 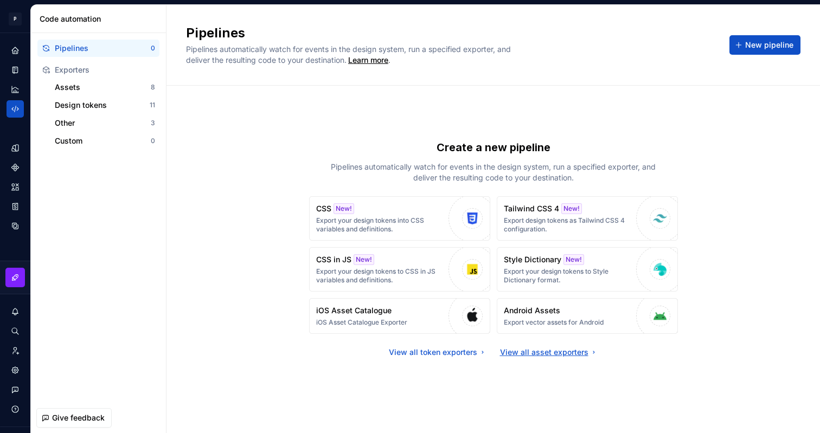 I want to click on div: View all asset exporters, so click(x=549, y=353).